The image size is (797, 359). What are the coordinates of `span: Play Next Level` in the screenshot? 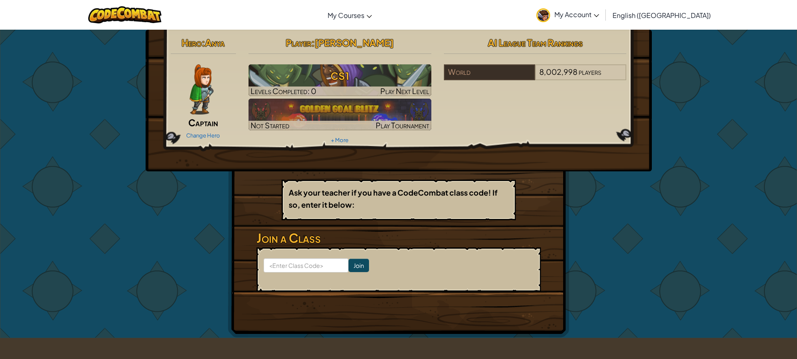 It's located at (405, 91).